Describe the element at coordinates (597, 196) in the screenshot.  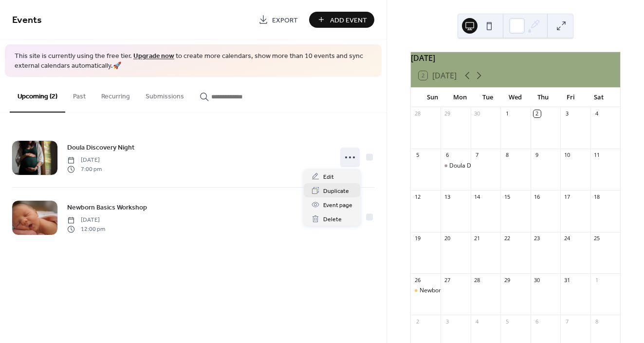
I see `div: 18` at that location.